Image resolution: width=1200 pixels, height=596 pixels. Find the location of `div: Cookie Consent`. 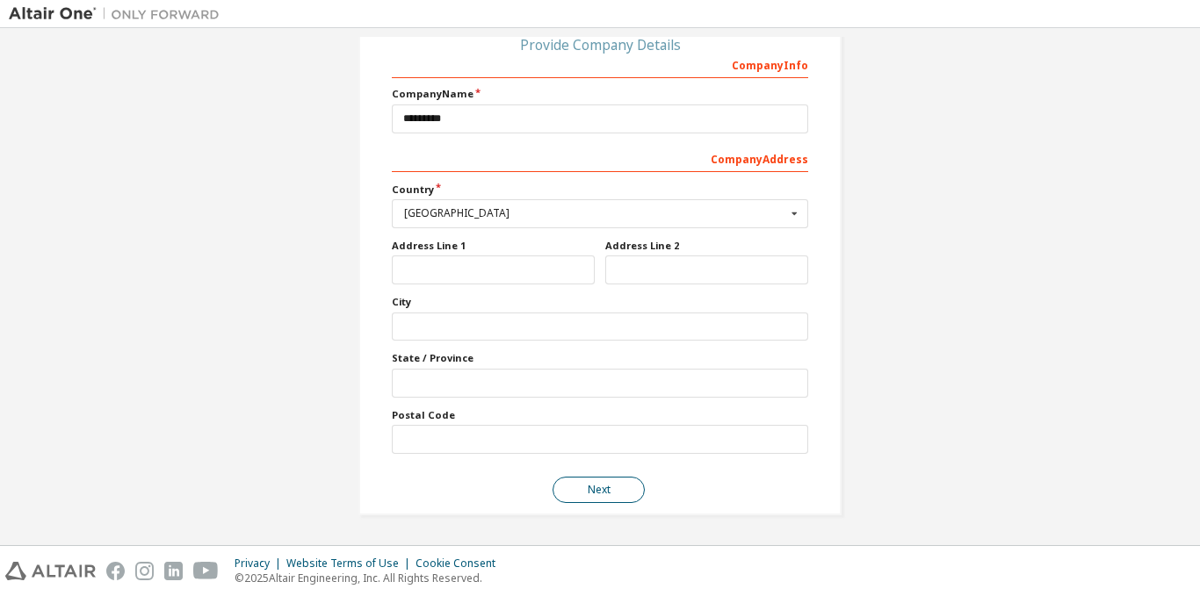

div: Cookie Consent is located at coordinates (460, 564).